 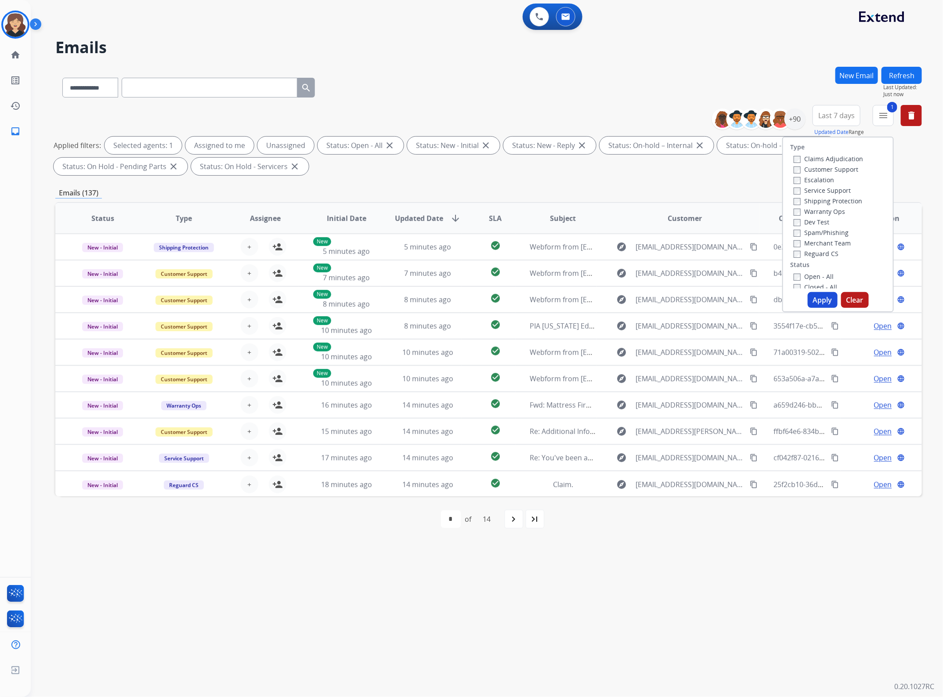 What do you see at coordinates (797, 170) in the screenshot?
I see `input: Customer Support` at bounding box center [797, 170].